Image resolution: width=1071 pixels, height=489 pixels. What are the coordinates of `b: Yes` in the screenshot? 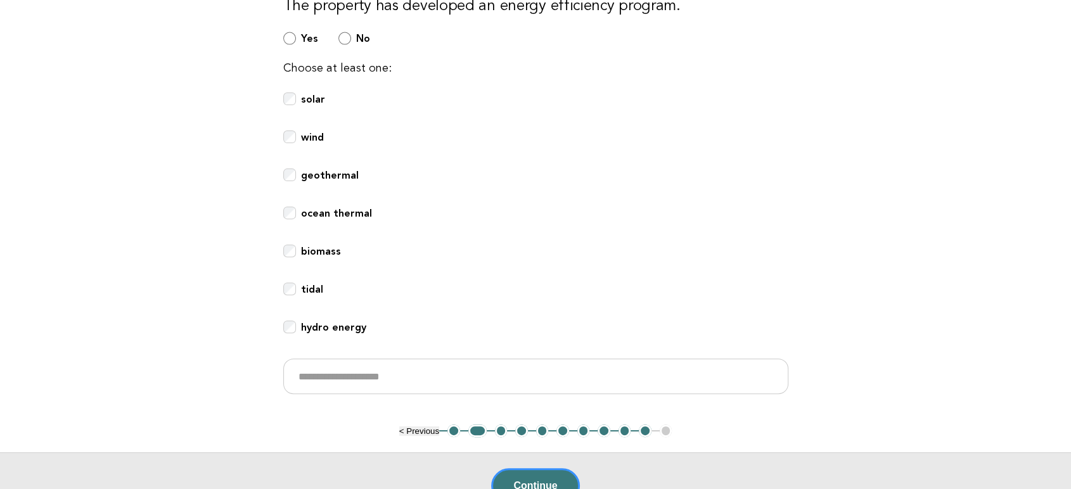 It's located at (309, 38).